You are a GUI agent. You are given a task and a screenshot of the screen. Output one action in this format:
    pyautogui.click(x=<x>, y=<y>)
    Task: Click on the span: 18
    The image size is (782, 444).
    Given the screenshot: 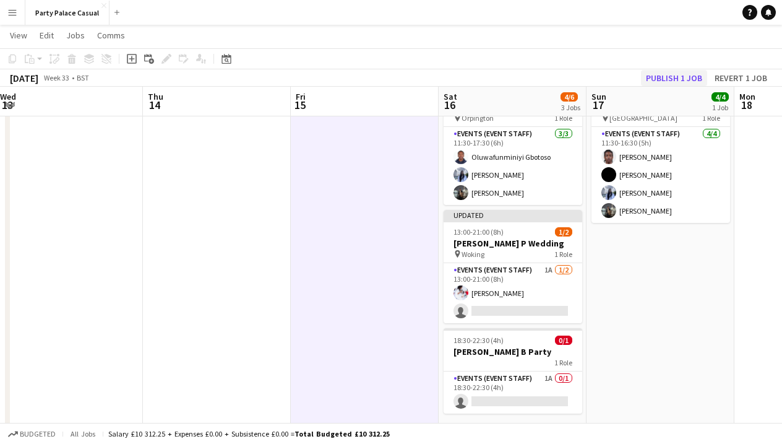 What is the action you would take?
    pyautogui.click(x=746, y=105)
    